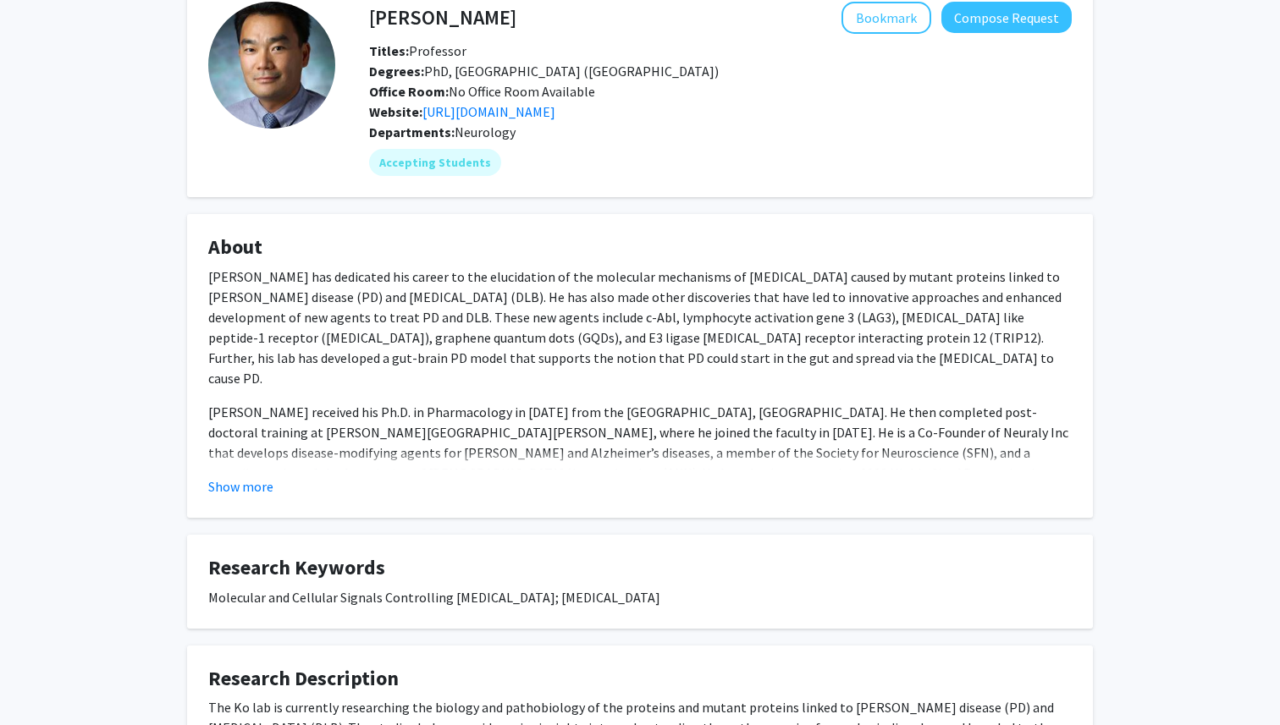 This screenshot has height=725, width=1280. Describe the element at coordinates (395, 112) in the screenshot. I see `b: Website:` at that location.